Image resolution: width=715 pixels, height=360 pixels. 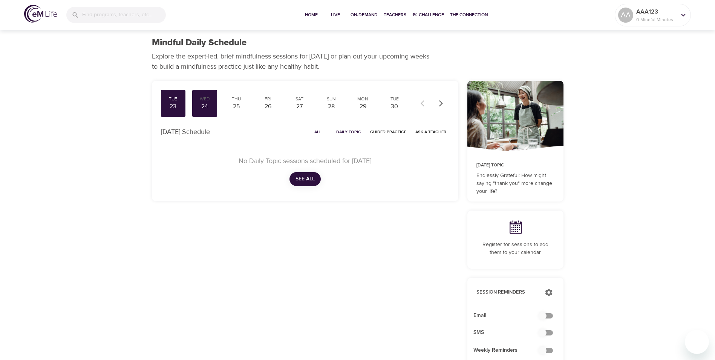 What do you see at coordinates (300, 99) in the screenshot?
I see `div: Sat` at bounding box center [300, 99].